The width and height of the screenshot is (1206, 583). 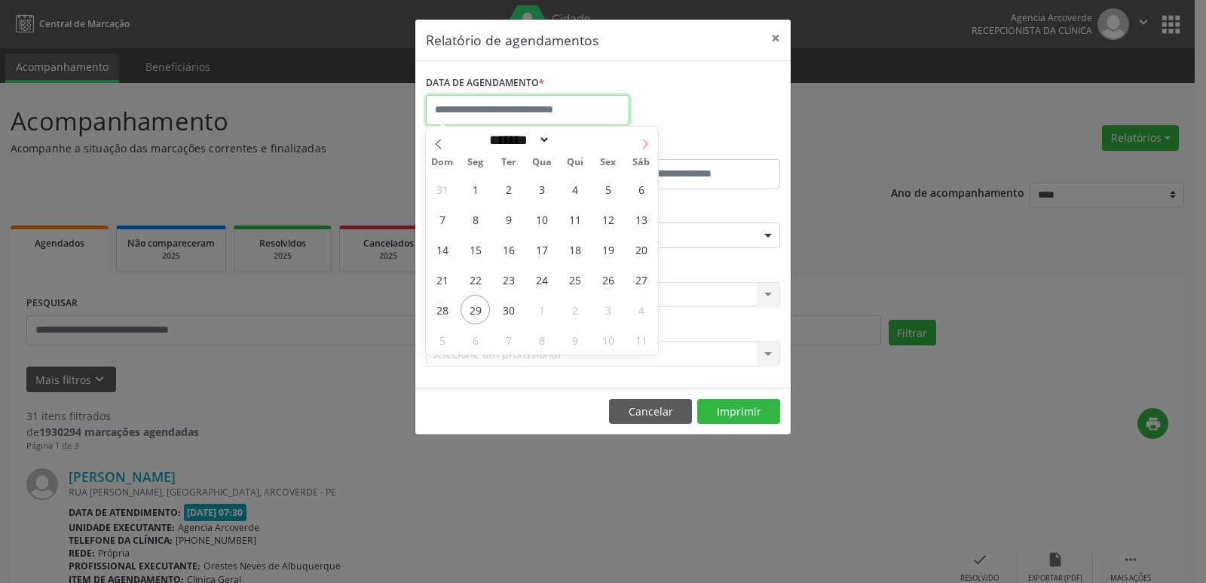 I want to click on span: Setembro 28, 2025, so click(x=442, y=309).